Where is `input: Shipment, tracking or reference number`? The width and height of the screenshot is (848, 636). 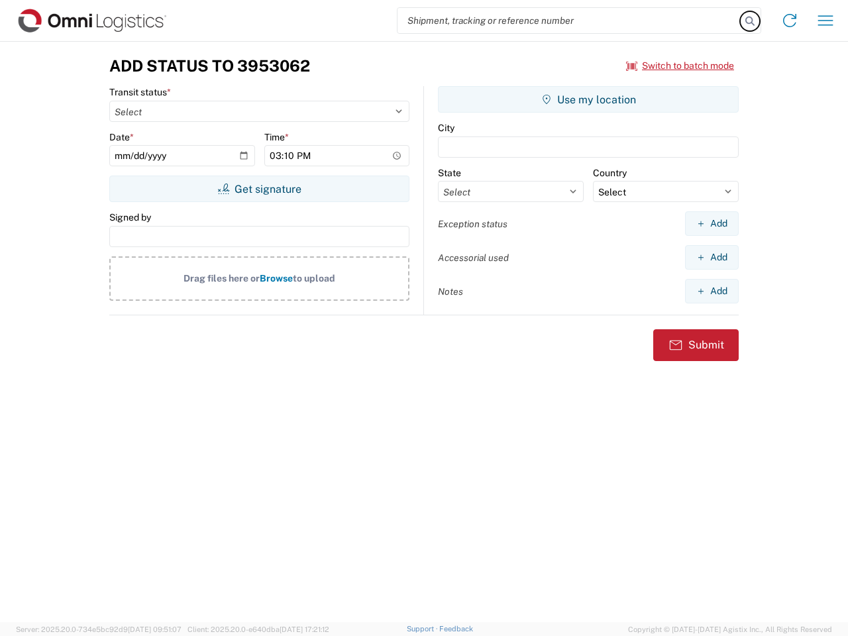 input: Shipment, tracking or reference number is located at coordinates (569, 21).